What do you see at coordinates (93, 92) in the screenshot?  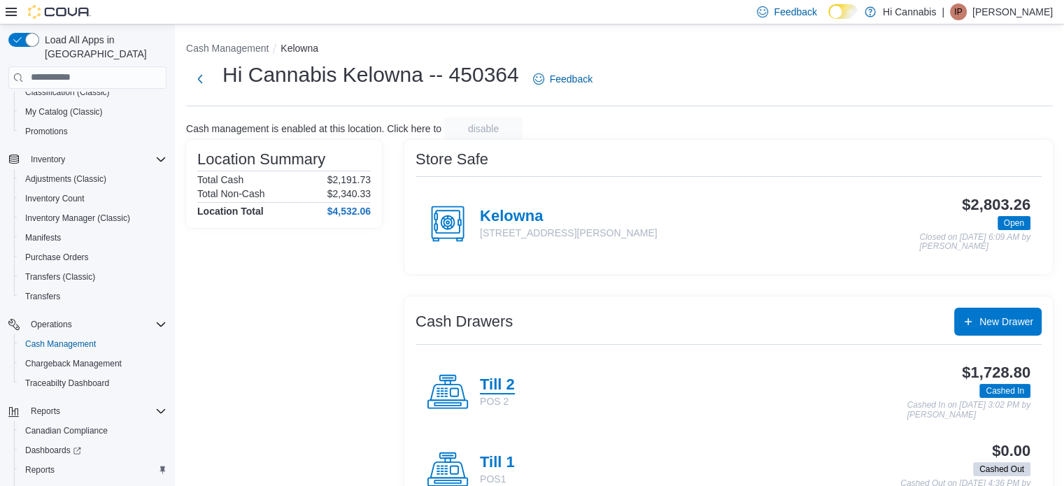 I see `button: Classification (Classic)` at bounding box center [93, 92].